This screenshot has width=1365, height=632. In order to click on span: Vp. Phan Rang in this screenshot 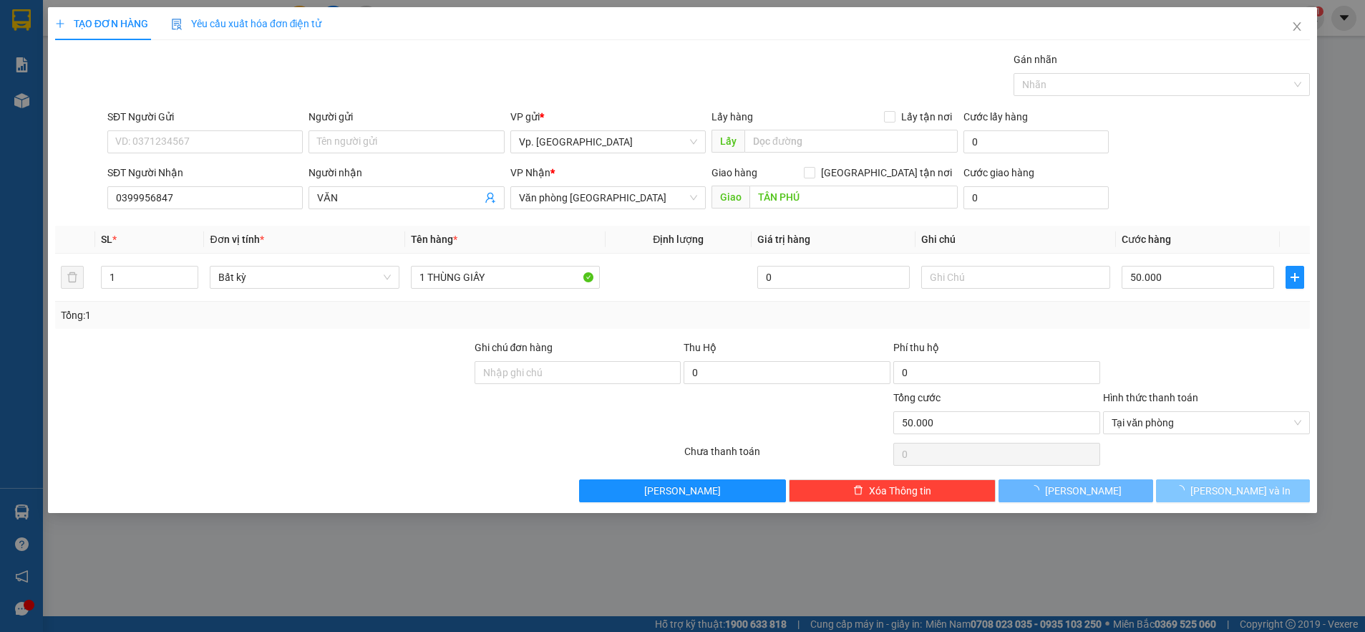, I will do `click(608, 142)`.